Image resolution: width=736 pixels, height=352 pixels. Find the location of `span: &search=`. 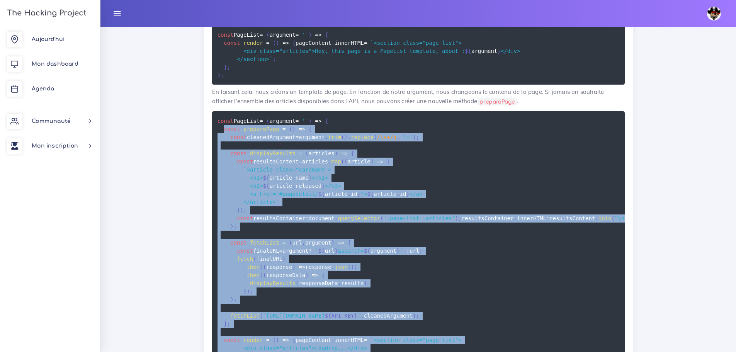

span: &search= is located at coordinates (350, 250).